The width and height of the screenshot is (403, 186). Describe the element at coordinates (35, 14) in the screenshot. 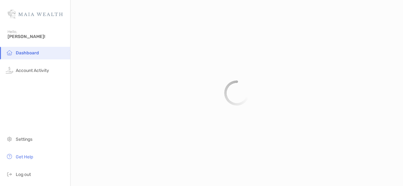

I see `img: Zoe Logo` at that location.